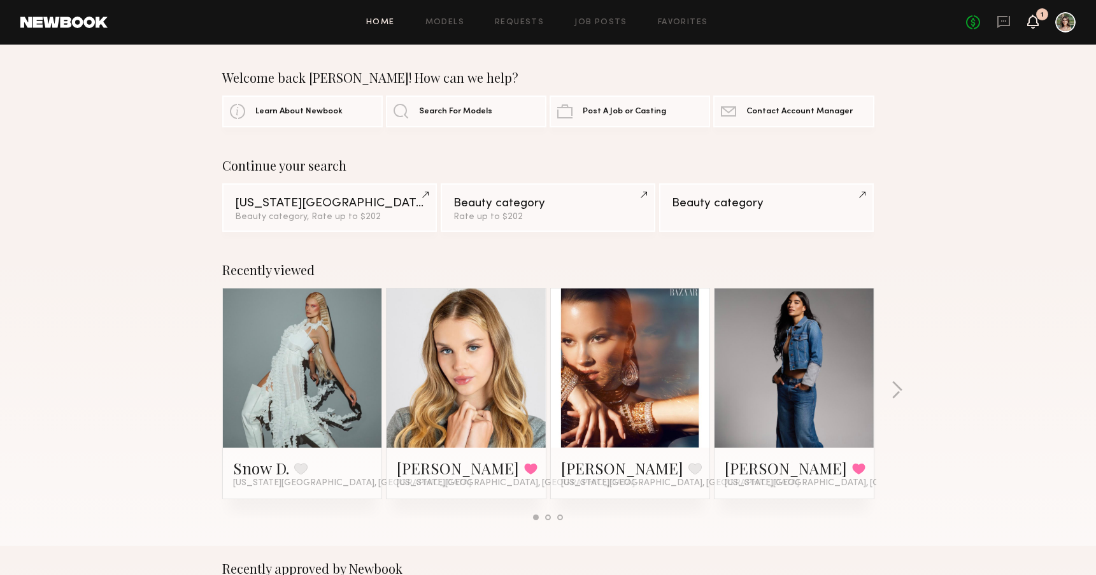 The width and height of the screenshot is (1096, 575). What do you see at coordinates (630, 111) in the screenshot?
I see `a: Post A Job or Casting` at bounding box center [630, 111].